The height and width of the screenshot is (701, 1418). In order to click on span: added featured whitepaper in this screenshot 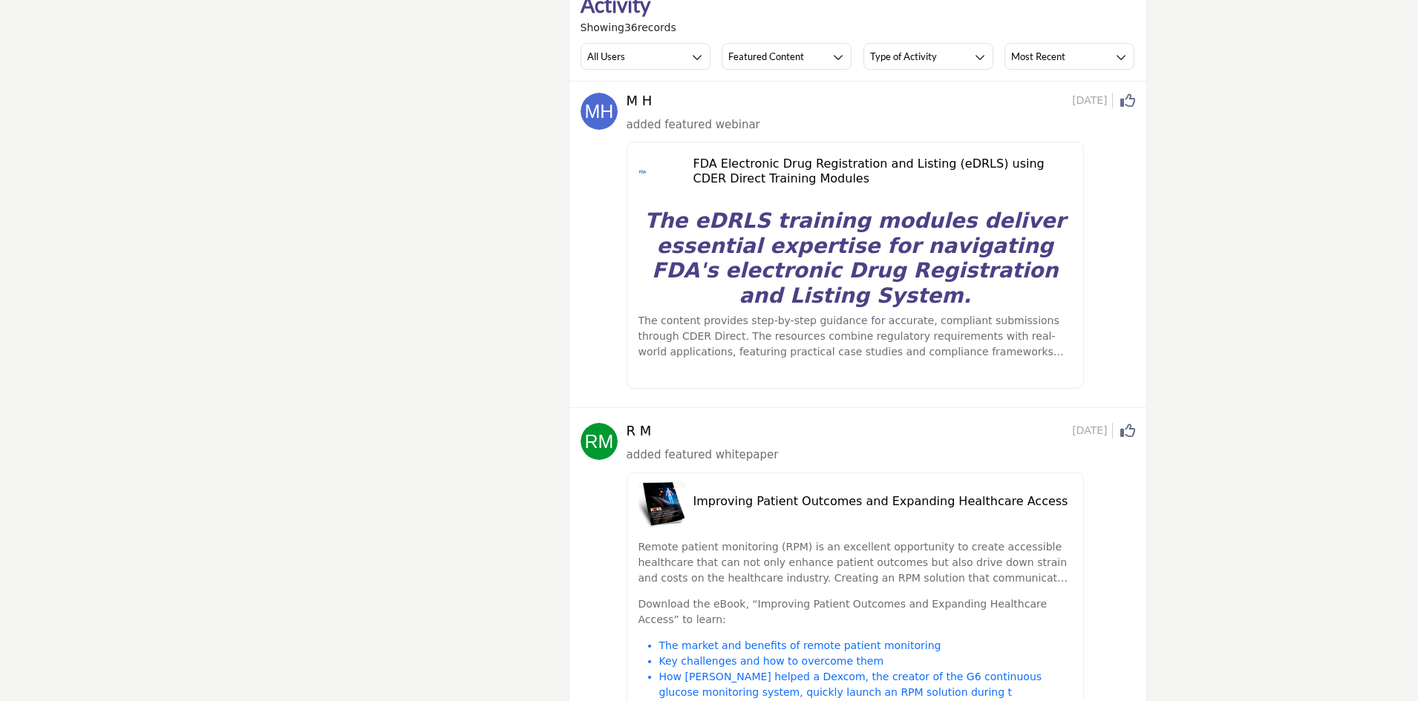, I will do `click(702, 455)`.